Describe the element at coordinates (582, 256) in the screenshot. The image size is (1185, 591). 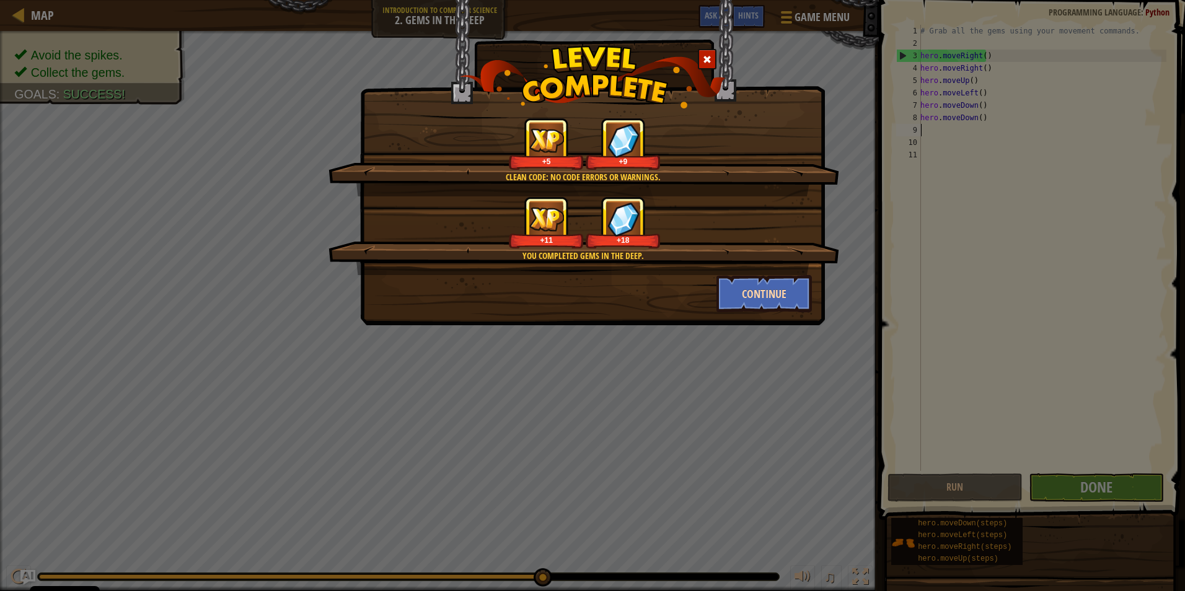
I see `div: You completed Gems in the Deep.` at that location.